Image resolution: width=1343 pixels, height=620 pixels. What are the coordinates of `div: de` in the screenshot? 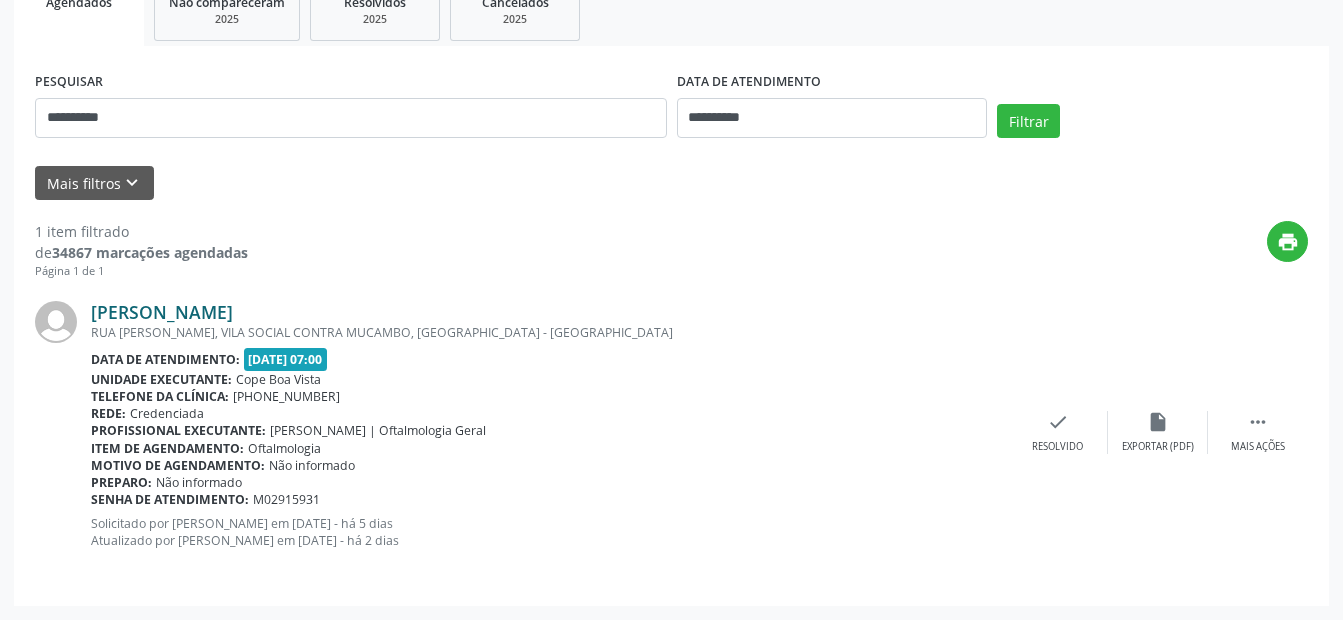 It's located at (141, 252).